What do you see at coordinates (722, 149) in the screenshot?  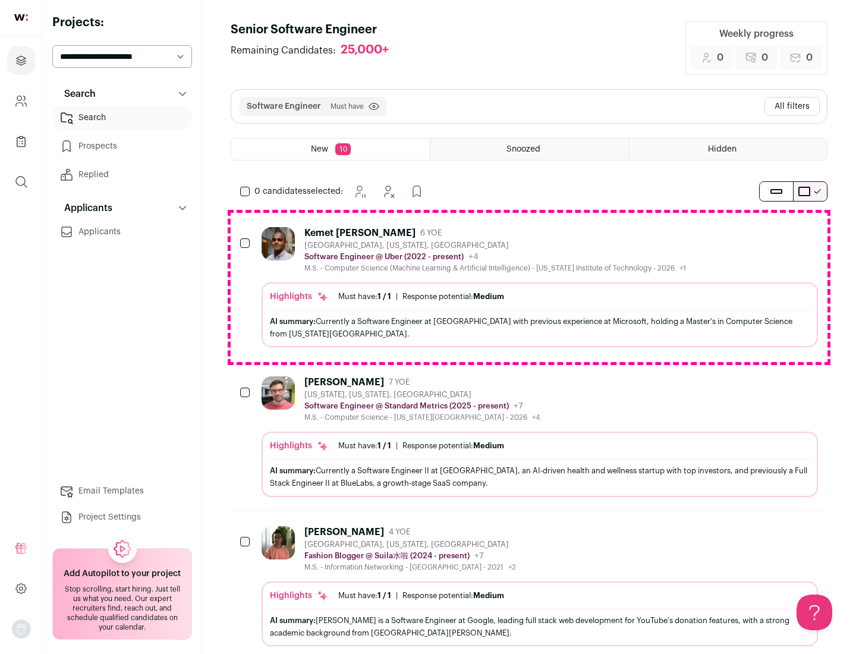 I see `span: Hidden` at bounding box center [722, 149].